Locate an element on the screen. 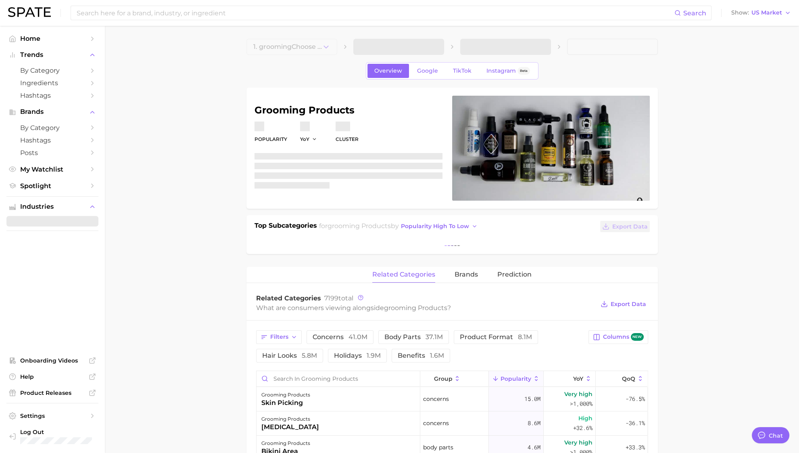 The image size is (799, 453). a: Settings is located at coordinates (52, 415).